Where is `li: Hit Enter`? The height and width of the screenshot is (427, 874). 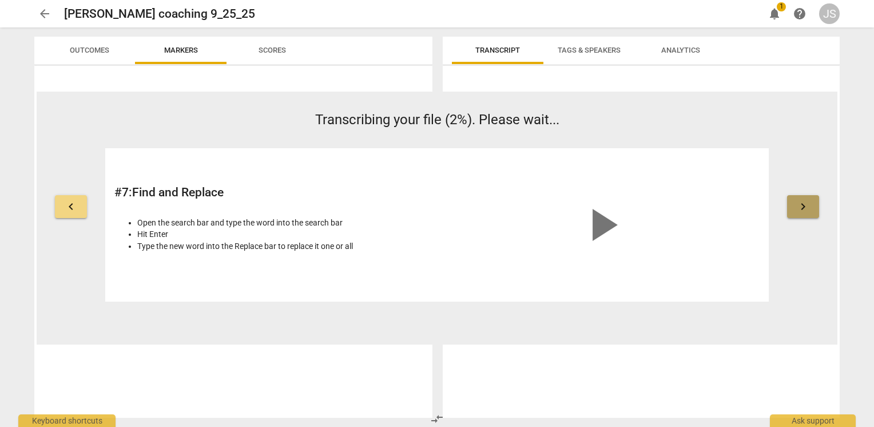
li: Hit Enter is located at coordinates (284, 234).